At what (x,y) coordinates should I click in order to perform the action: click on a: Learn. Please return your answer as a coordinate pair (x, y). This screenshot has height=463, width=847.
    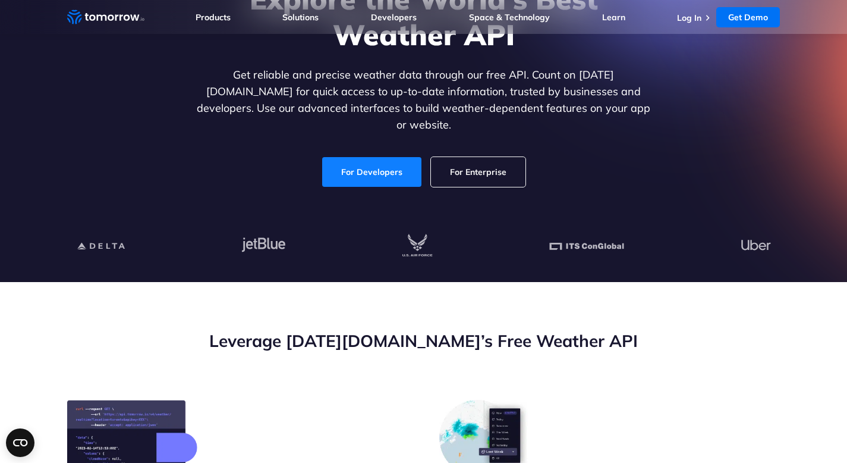
    Looking at the image, I should click on (614, 17).